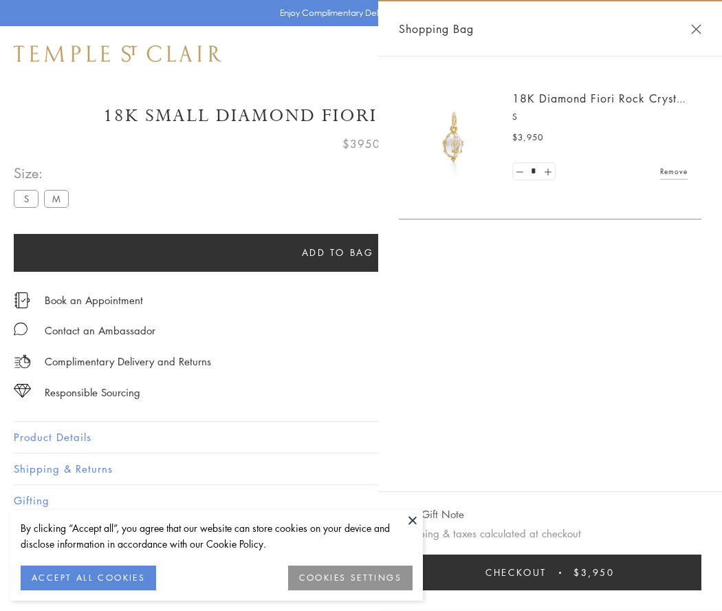 The image size is (722, 611). I want to click on p: Enjoy Complimentary Delivery & Returns, so click(358, 13).